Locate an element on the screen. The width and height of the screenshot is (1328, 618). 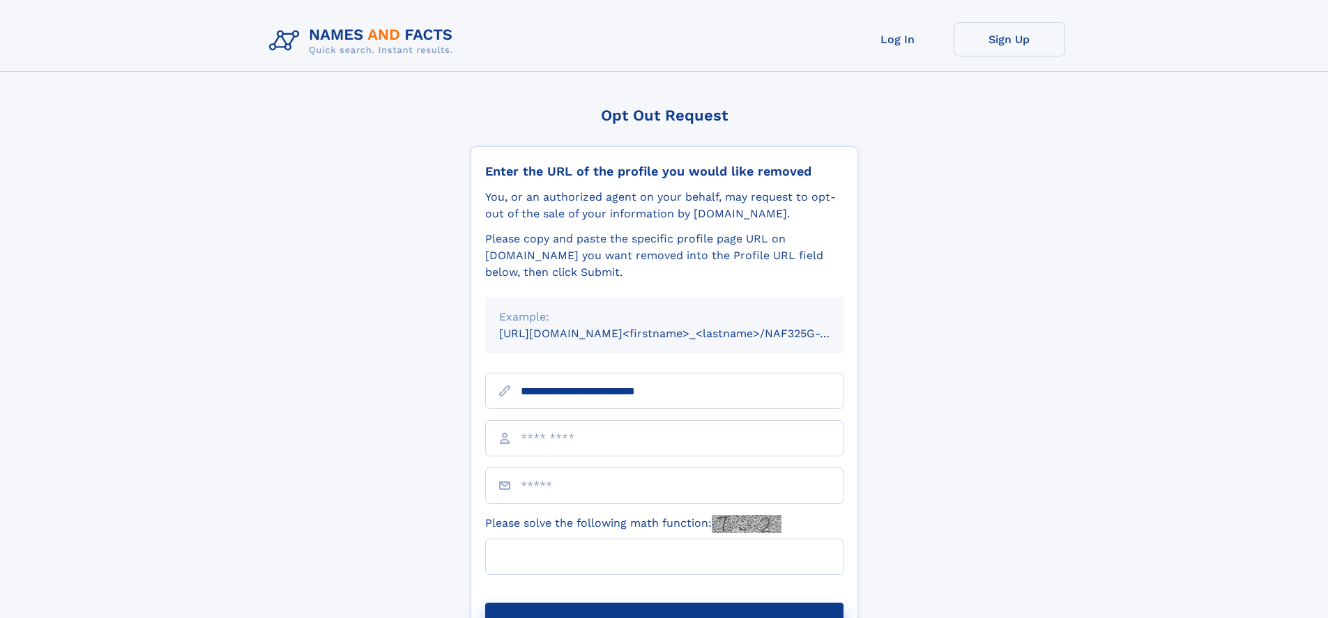
div: Example: is located at coordinates (664, 317).